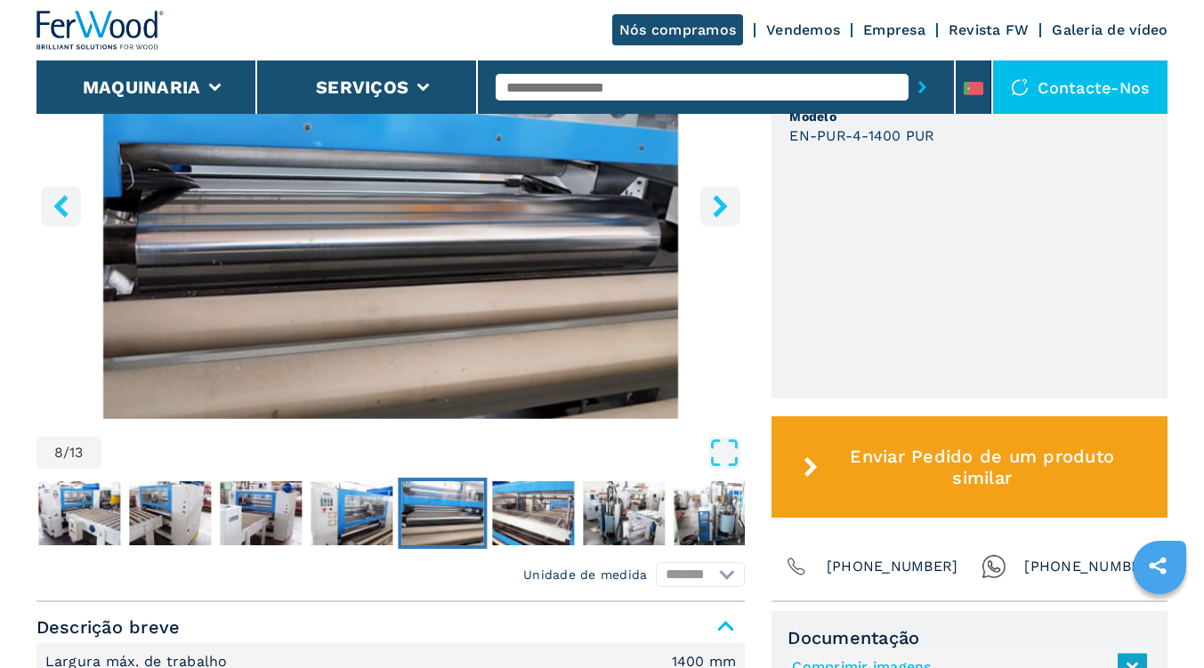  Describe the element at coordinates (170, 513) in the screenshot. I see `img: bc1ecdbb45a530fc2bd7b44fd27a87a1` at that location.